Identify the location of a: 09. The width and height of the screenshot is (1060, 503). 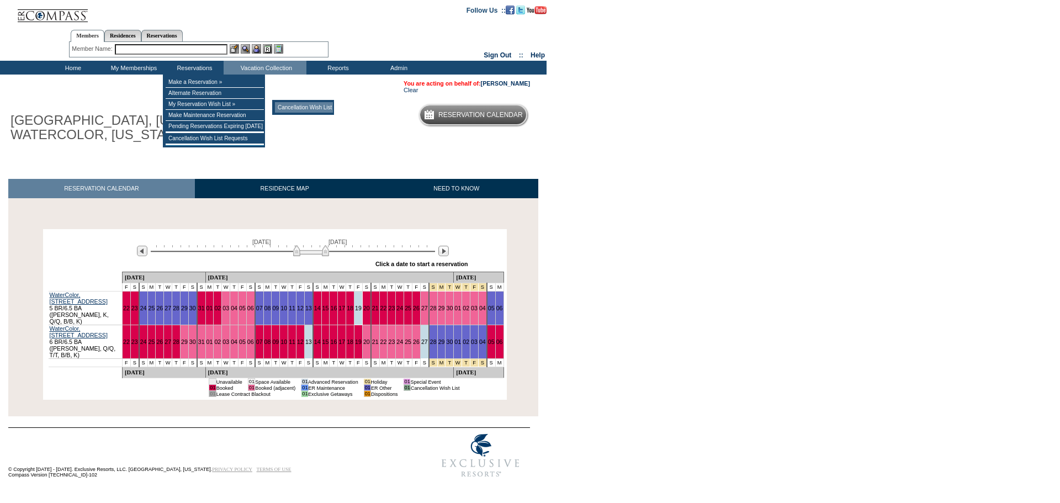
(275, 342).